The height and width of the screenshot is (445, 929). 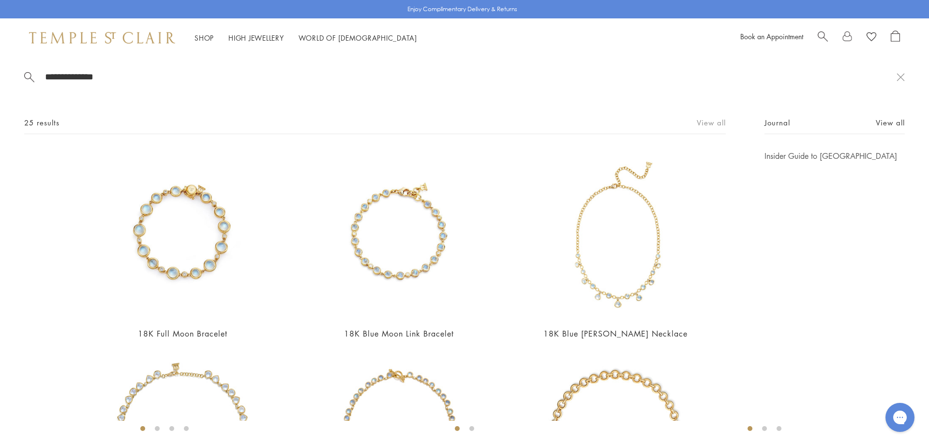 I want to click on img: 18K Blue Moon Link Bracelet, so click(x=399, y=234).